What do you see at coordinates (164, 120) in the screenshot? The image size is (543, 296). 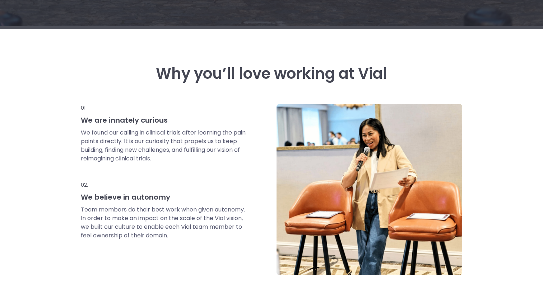 I see `h3: We are innately curious` at bounding box center [164, 120].